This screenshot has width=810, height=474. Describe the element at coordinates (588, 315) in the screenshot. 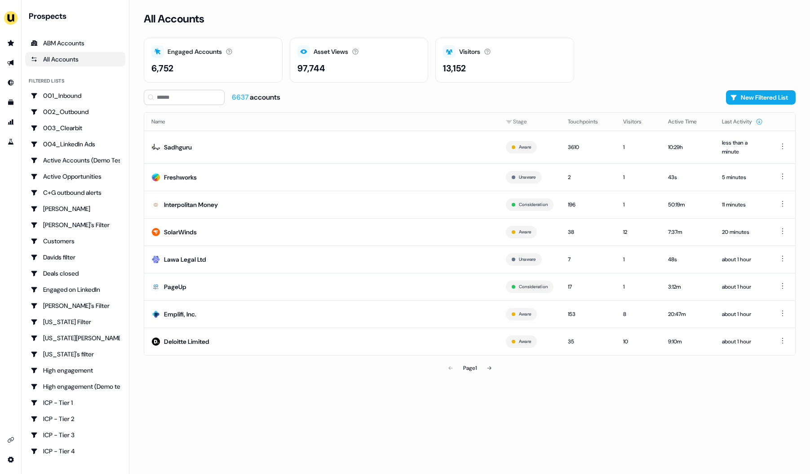

I see `div: 153` at that location.